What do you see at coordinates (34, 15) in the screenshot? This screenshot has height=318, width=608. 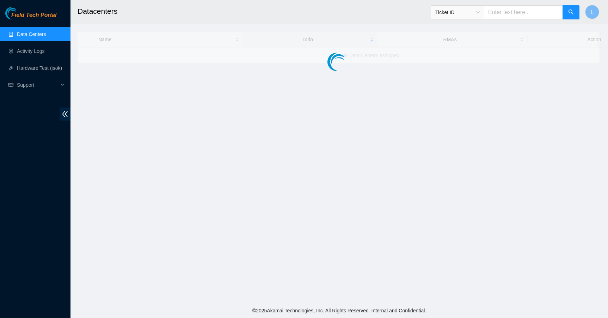 I see `span: Field Tech Portal` at bounding box center [34, 15].